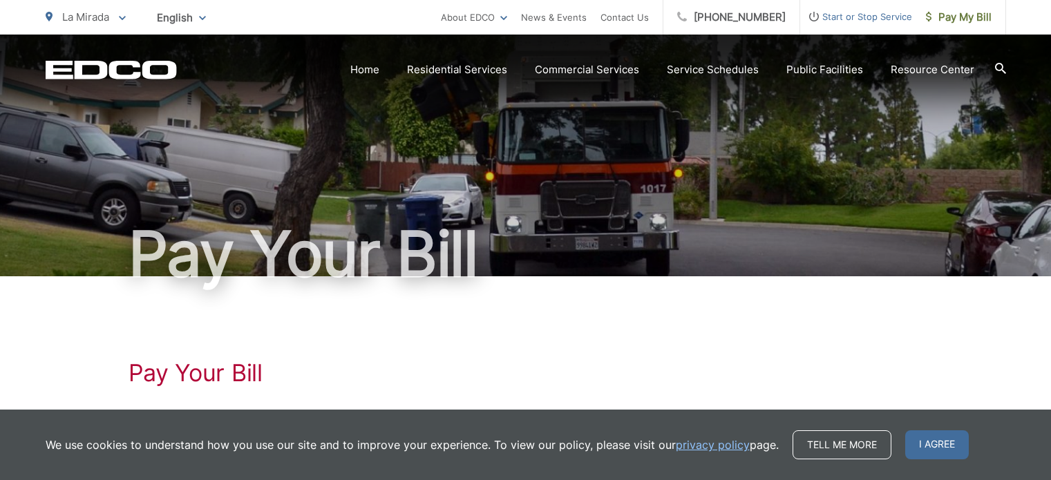 The width and height of the screenshot is (1051, 480). Describe the element at coordinates (111, 70) in the screenshot. I see `a: EDCD logo. Return to the homepage.` at that location.